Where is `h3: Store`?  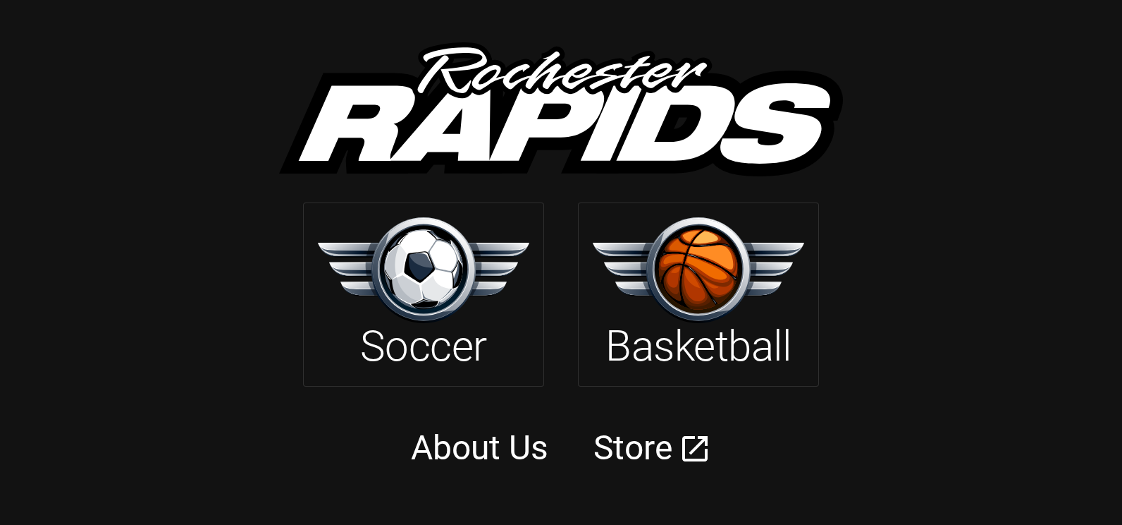
h3: Store is located at coordinates (633, 448).